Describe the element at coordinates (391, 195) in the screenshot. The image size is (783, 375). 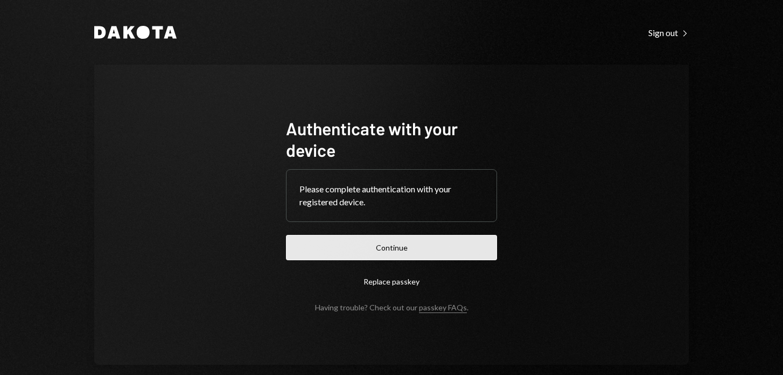
I see `div: Please complete authentication with your registered device.` at that location.